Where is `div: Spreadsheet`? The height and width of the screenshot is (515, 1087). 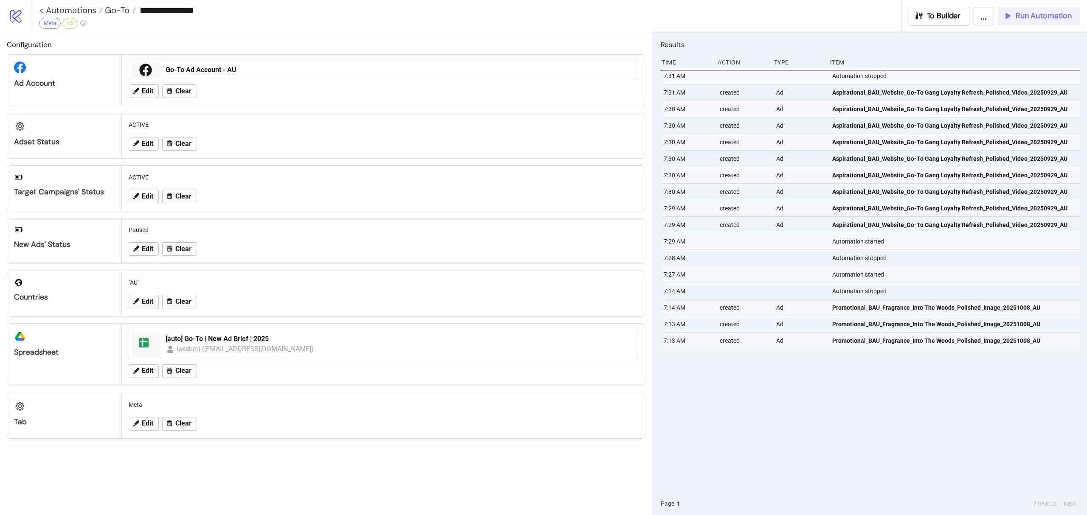 div: Spreadsheet is located at coordinates (64, 352).